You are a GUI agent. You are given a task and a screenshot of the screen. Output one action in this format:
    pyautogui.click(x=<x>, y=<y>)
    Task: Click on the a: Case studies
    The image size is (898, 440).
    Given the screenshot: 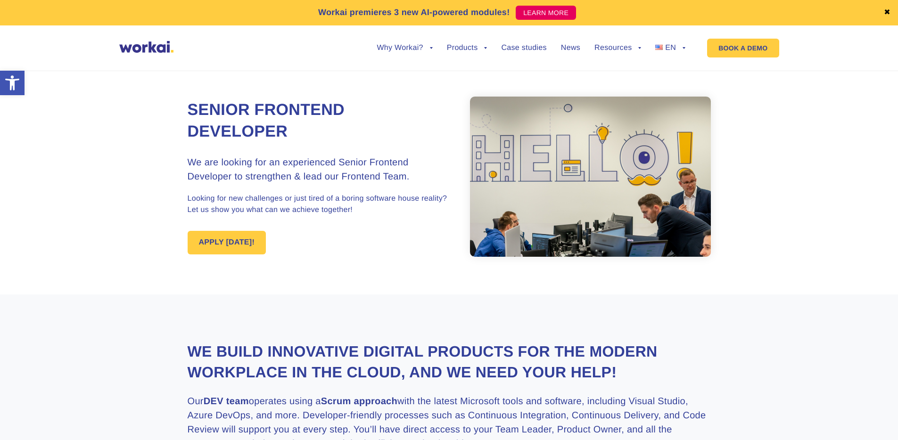 What is the action you would take?
    pyautogui.click(x=524, y=48)
    